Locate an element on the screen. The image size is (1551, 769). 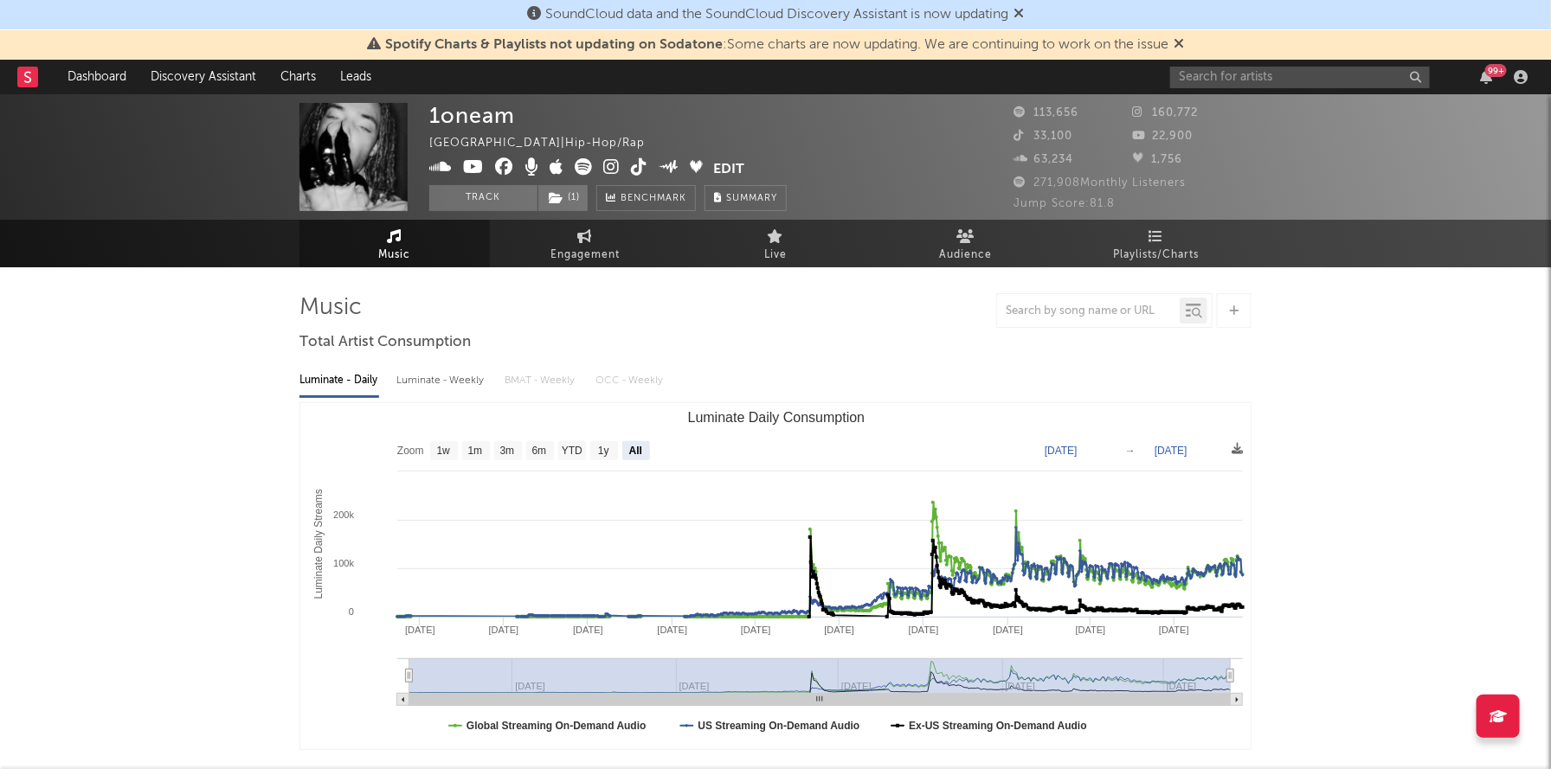
text: 1y is located at coordinates (603, 452).